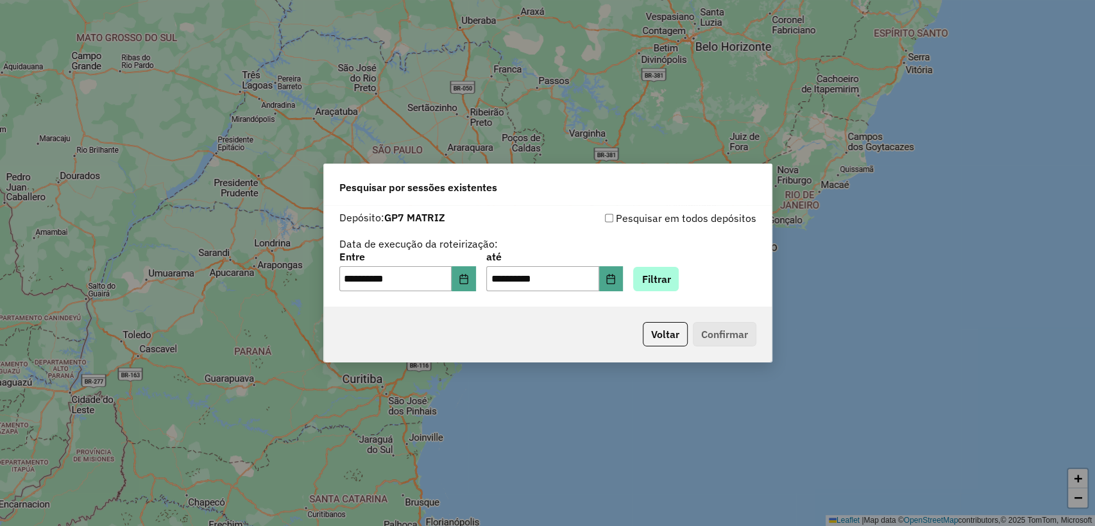 The image size is (1095, 526). I want to click on label: Entre, so click(407, 257).